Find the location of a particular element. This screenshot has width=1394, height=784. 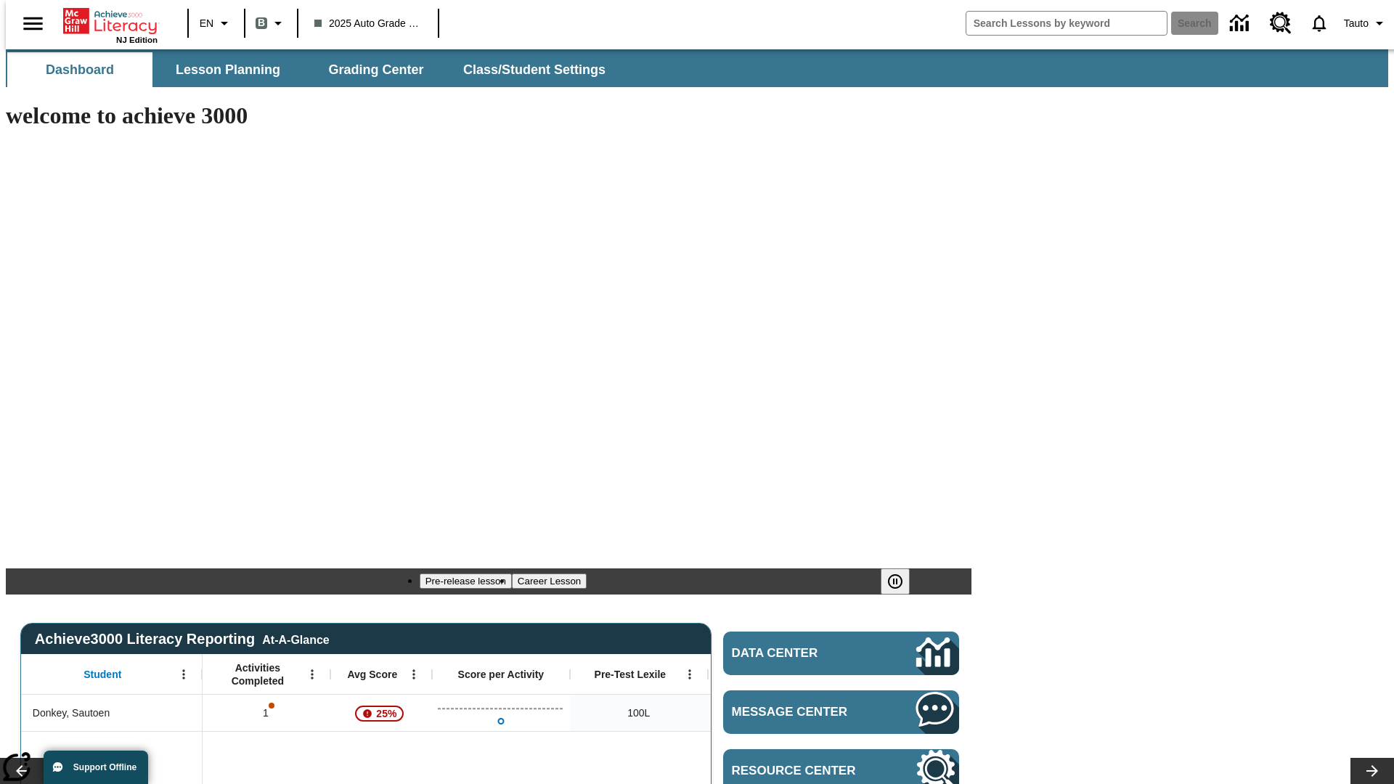

span: Score per Activity is located at coordinates (501, 674).